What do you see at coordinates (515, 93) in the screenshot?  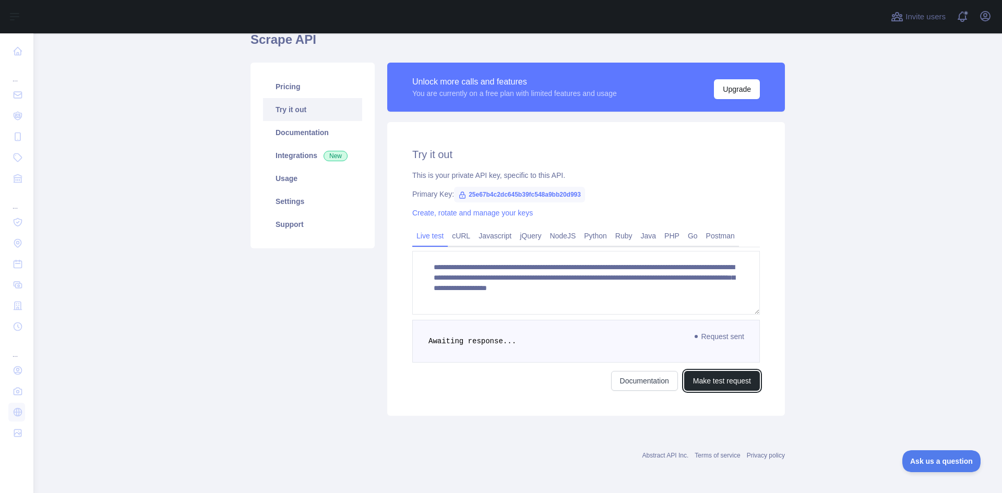 I see `div: You are currently on a free plan with limited features and usage` at bounding box center [515, 93].